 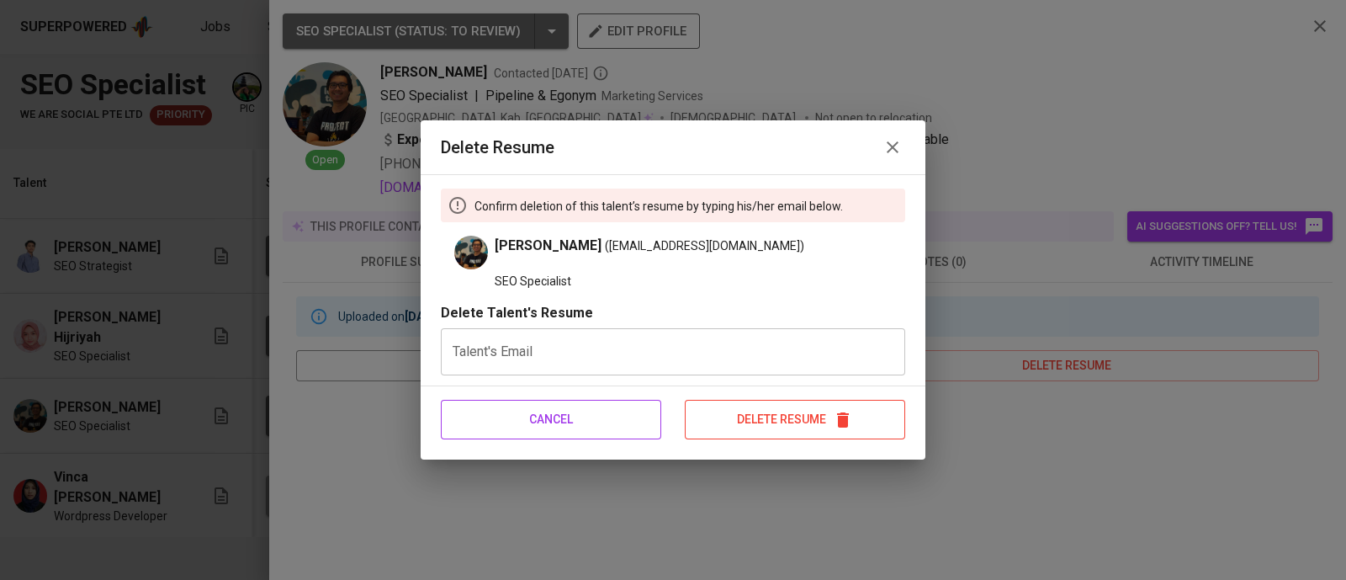 I want to click on h6: Delete Resume, so click(x=497, y=147).